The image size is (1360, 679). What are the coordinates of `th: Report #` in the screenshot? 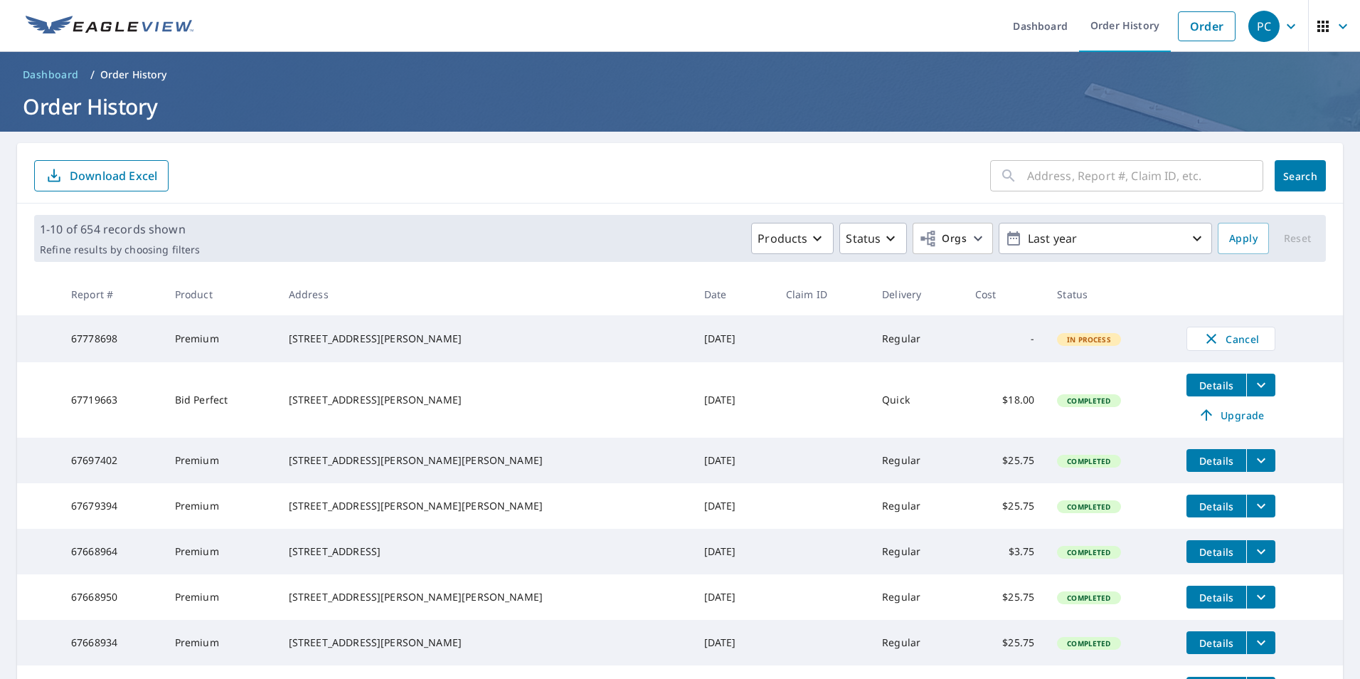 It's located at (112, 294).